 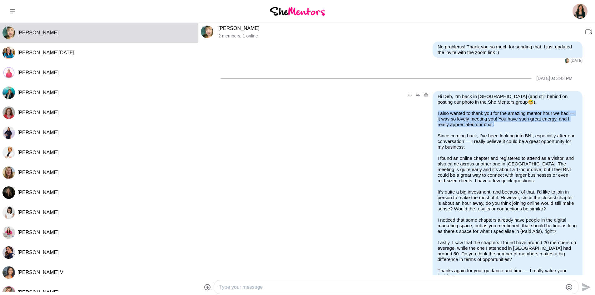 I want to click on time: 2025-09-09T04:39:06.855Z, so click(x=576, y=61).